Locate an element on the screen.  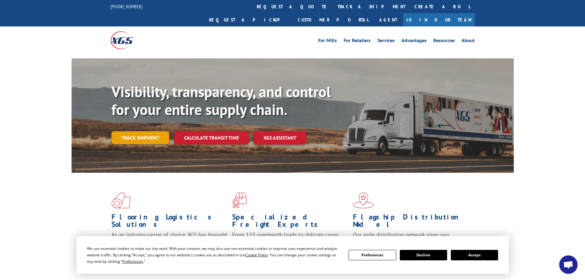
a: Resources is located at coordinates (444, 41).